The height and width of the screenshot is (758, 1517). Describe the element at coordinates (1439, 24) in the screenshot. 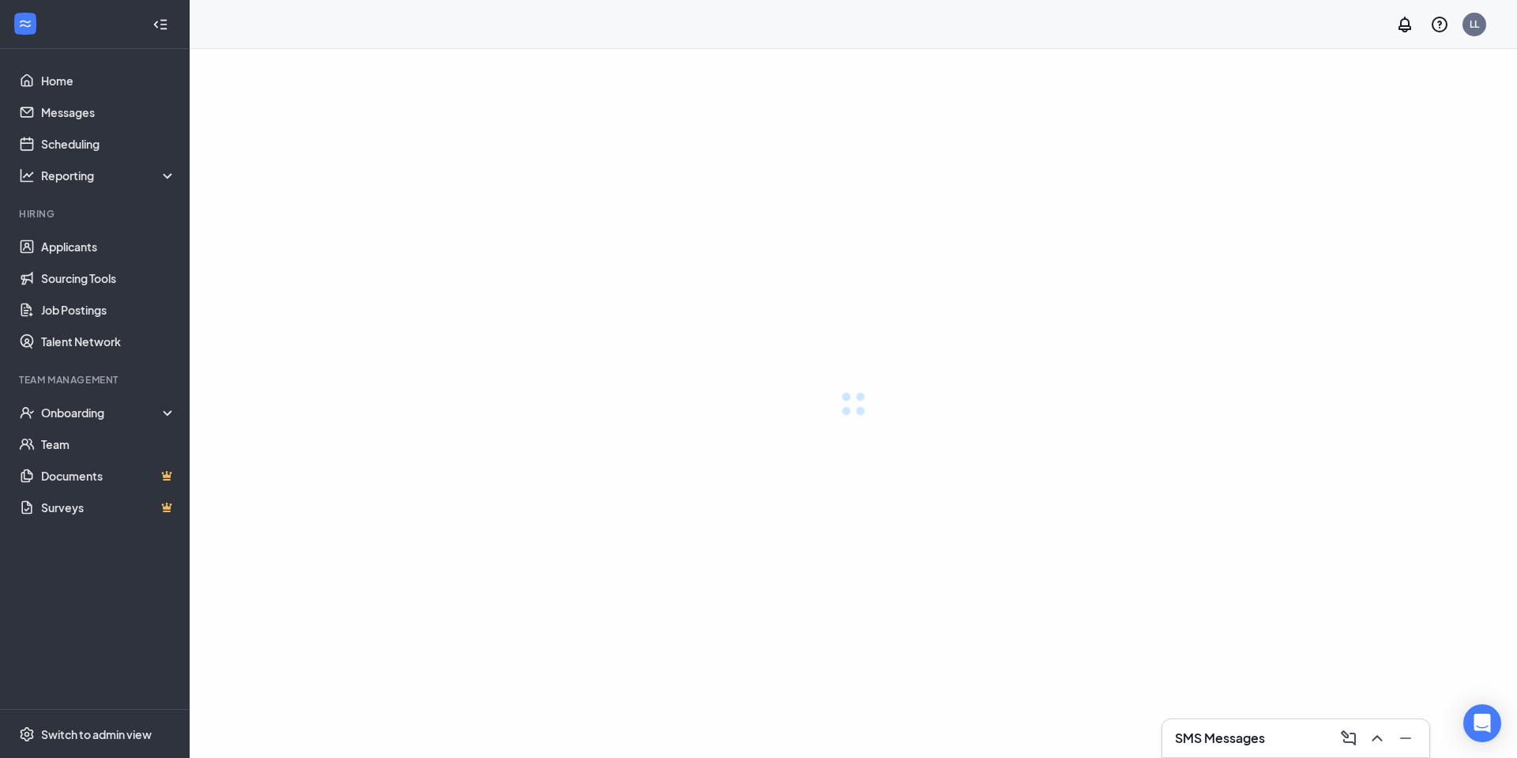

I see `svg: QuestionInfo` at that location.